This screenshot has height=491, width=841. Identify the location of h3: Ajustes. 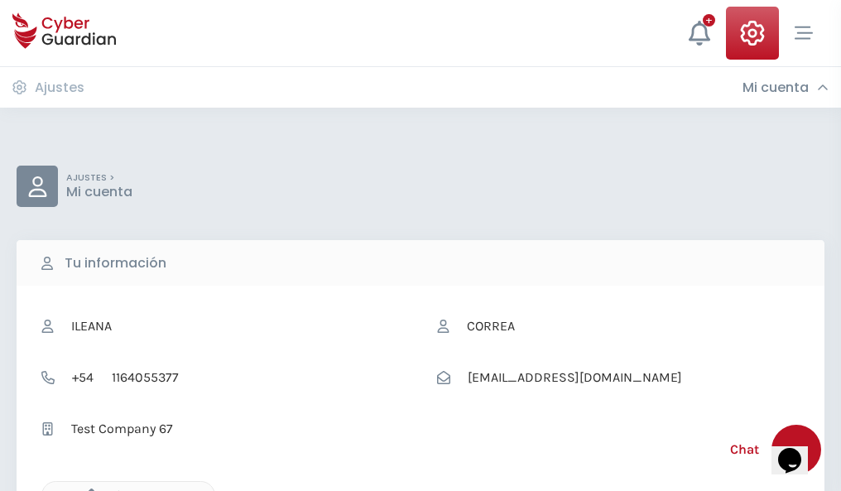
(60, 88).